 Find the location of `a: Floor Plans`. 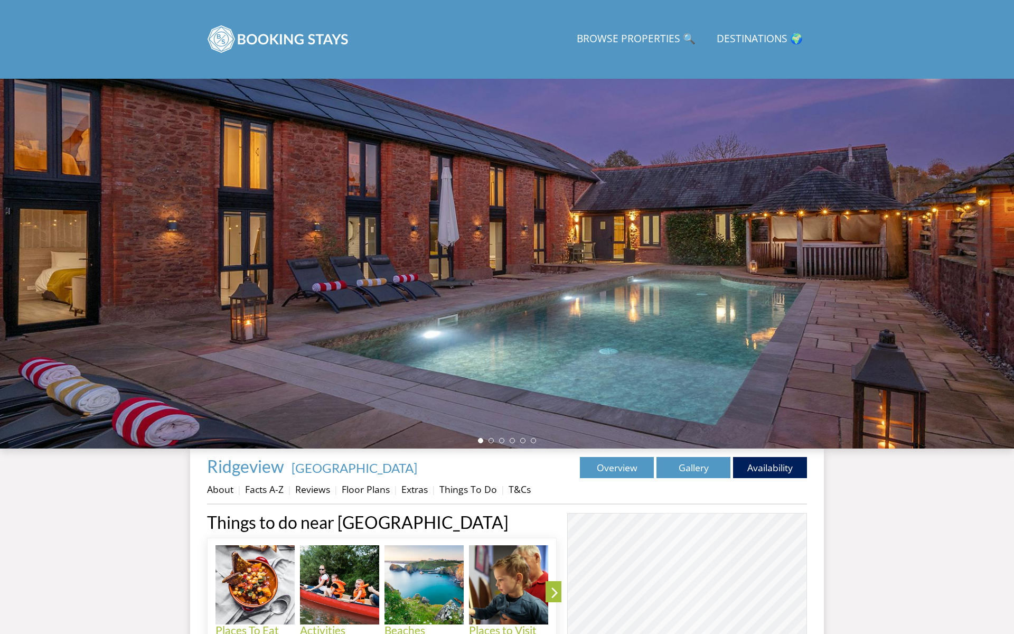

a: Floor Plans is located at coordinates (366, 489).